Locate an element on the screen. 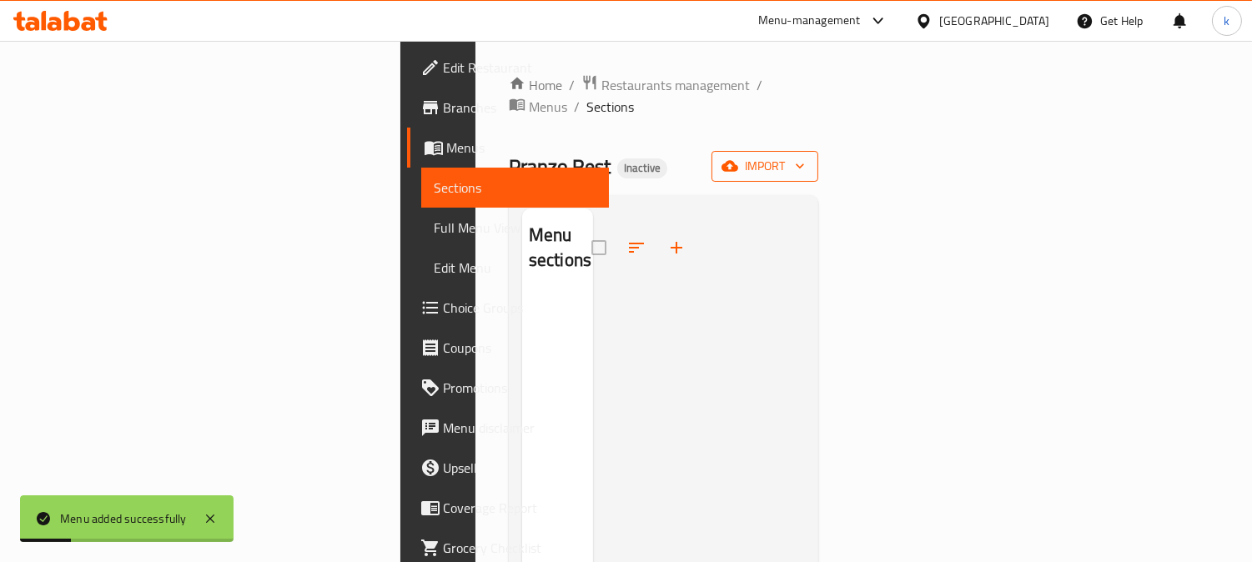 The height and width of the screenshot is (562, 1252). a: Edit Restaurant is located at coordinates (508, 68).